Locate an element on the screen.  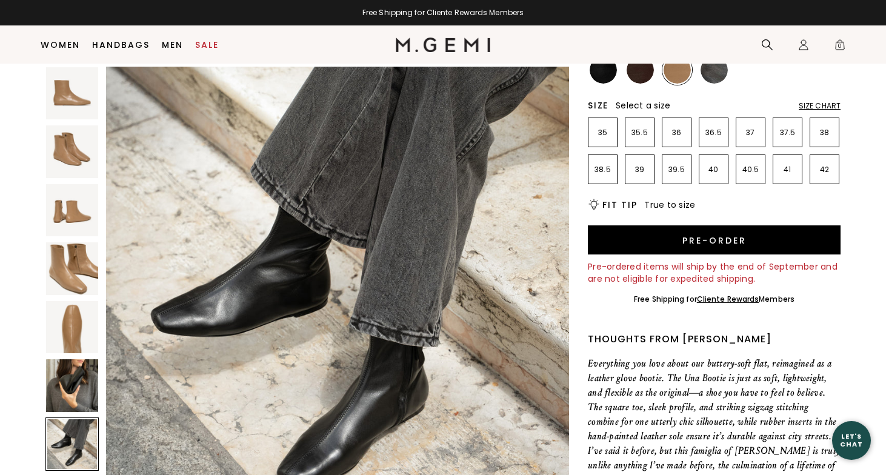
p: 36.5 is located at coordinates (713, 133).